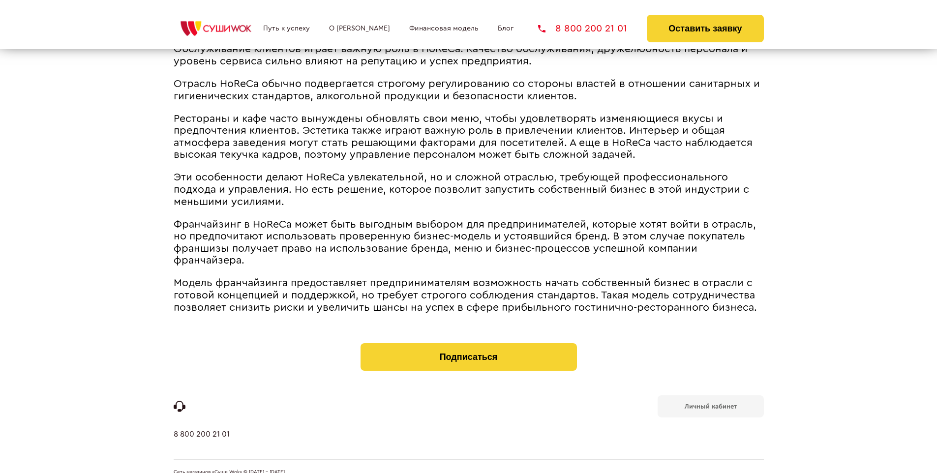  What do you see at coordinates (705, 29) in the screenshot?
I see `button: Оставить заявку` at bounding box center [705, 29].